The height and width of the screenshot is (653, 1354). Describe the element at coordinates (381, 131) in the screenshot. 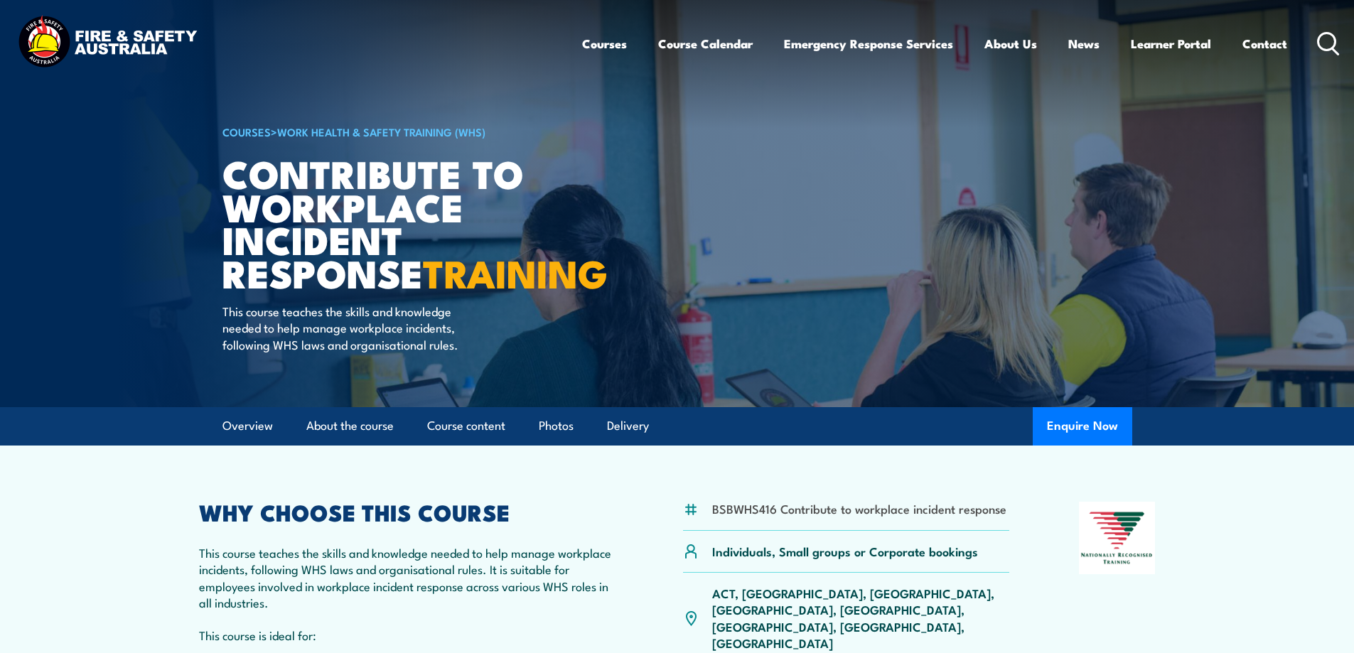

I see `a: Work Health & Safety Training (WHS)` at that location.